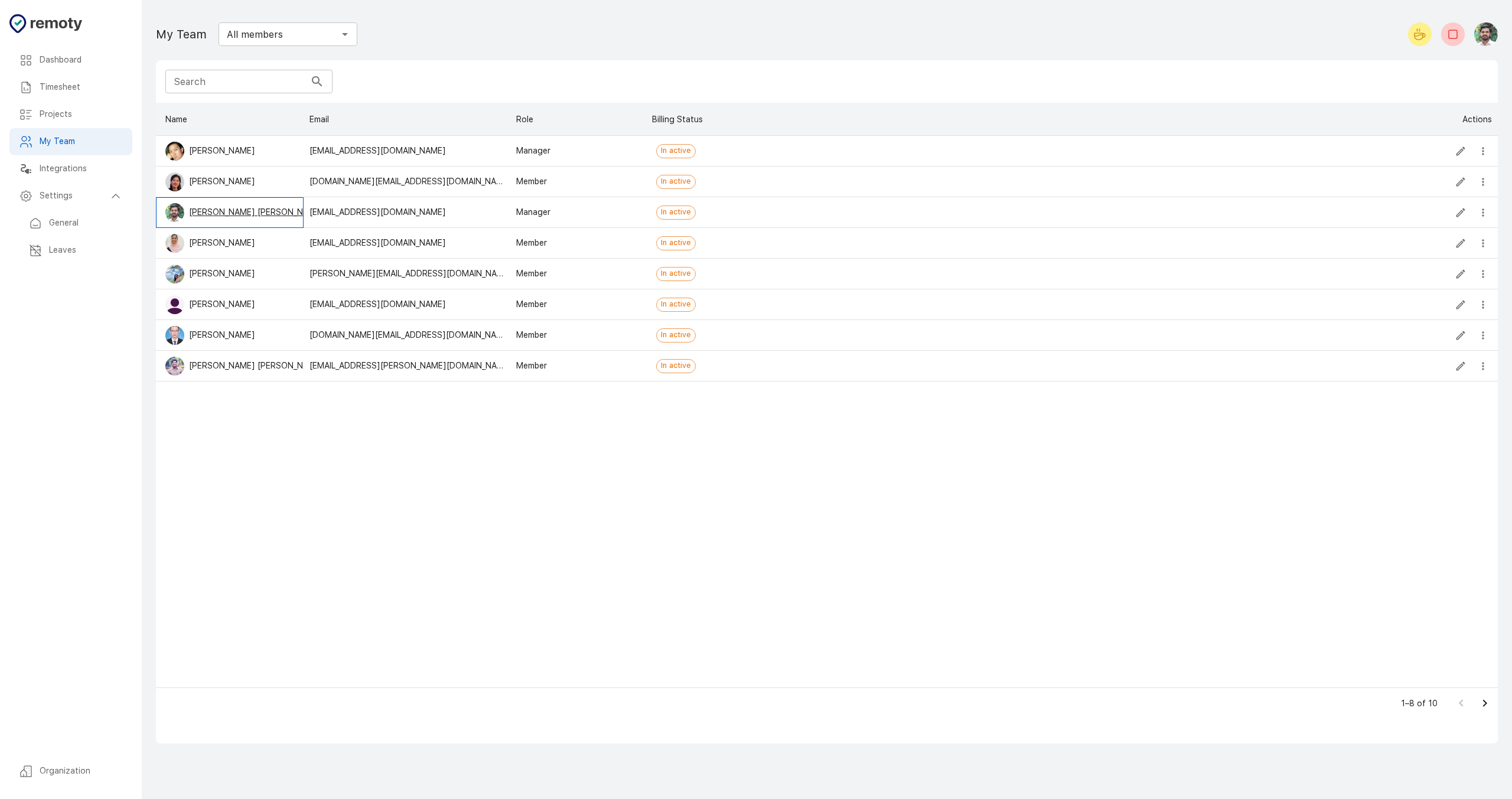  Describe the element at coordinates (1420, 34) in the screenshot. I see `button: Start your break` at that location.